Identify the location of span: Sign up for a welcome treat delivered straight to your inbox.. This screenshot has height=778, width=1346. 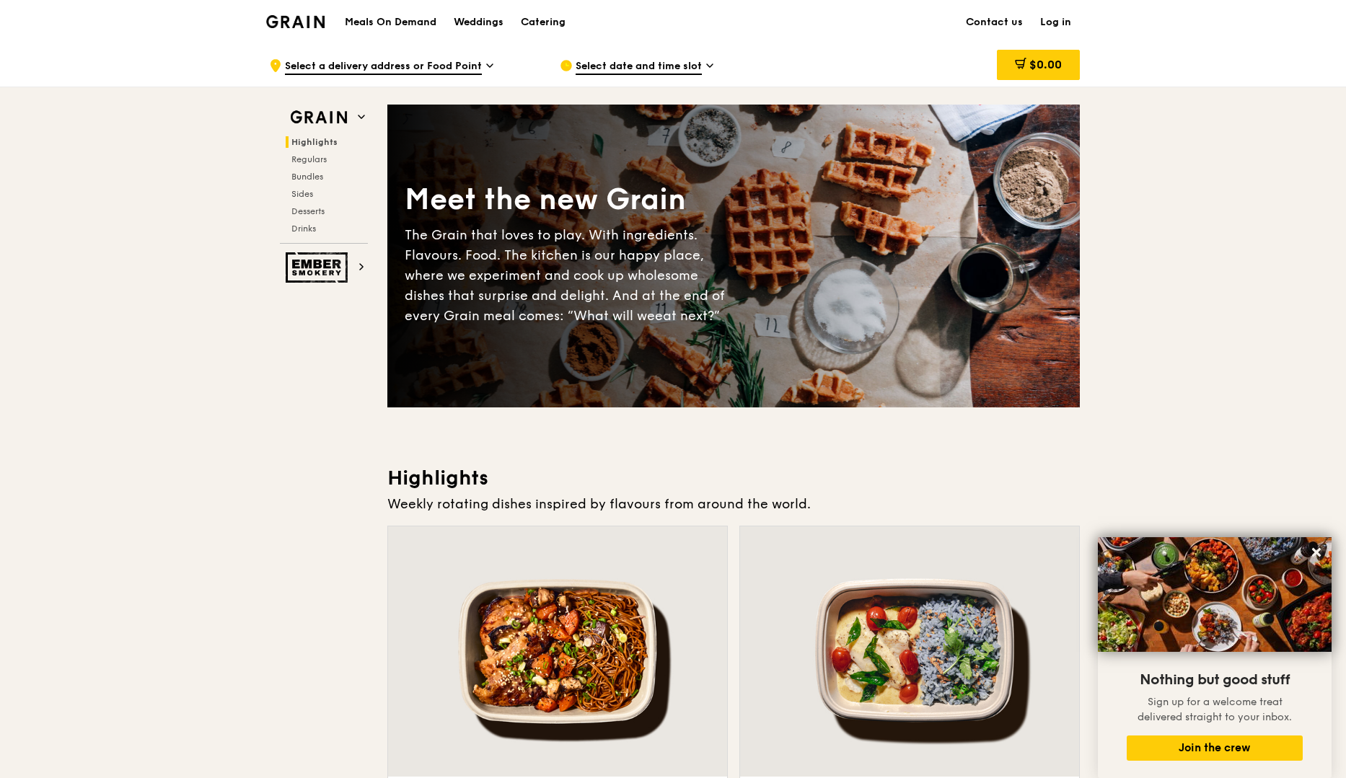
(1214, 710).